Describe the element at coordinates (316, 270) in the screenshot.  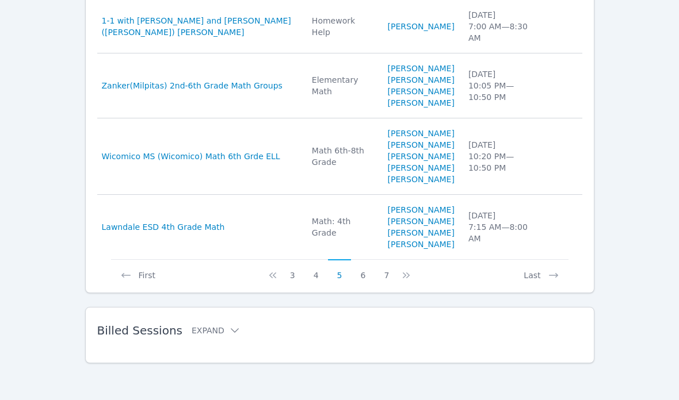
I see `button: 4` at that location.